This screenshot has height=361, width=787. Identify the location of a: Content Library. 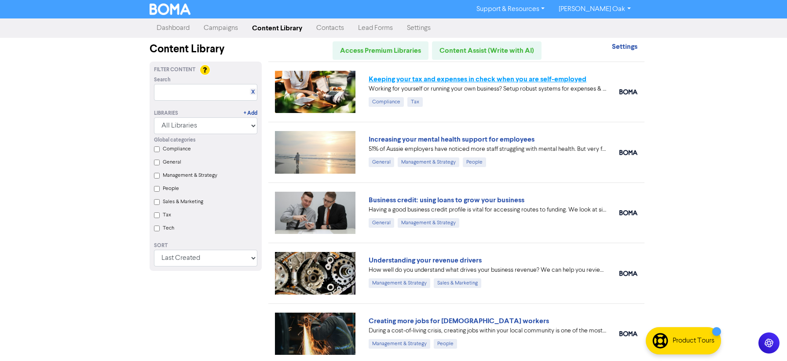
(277, 28).